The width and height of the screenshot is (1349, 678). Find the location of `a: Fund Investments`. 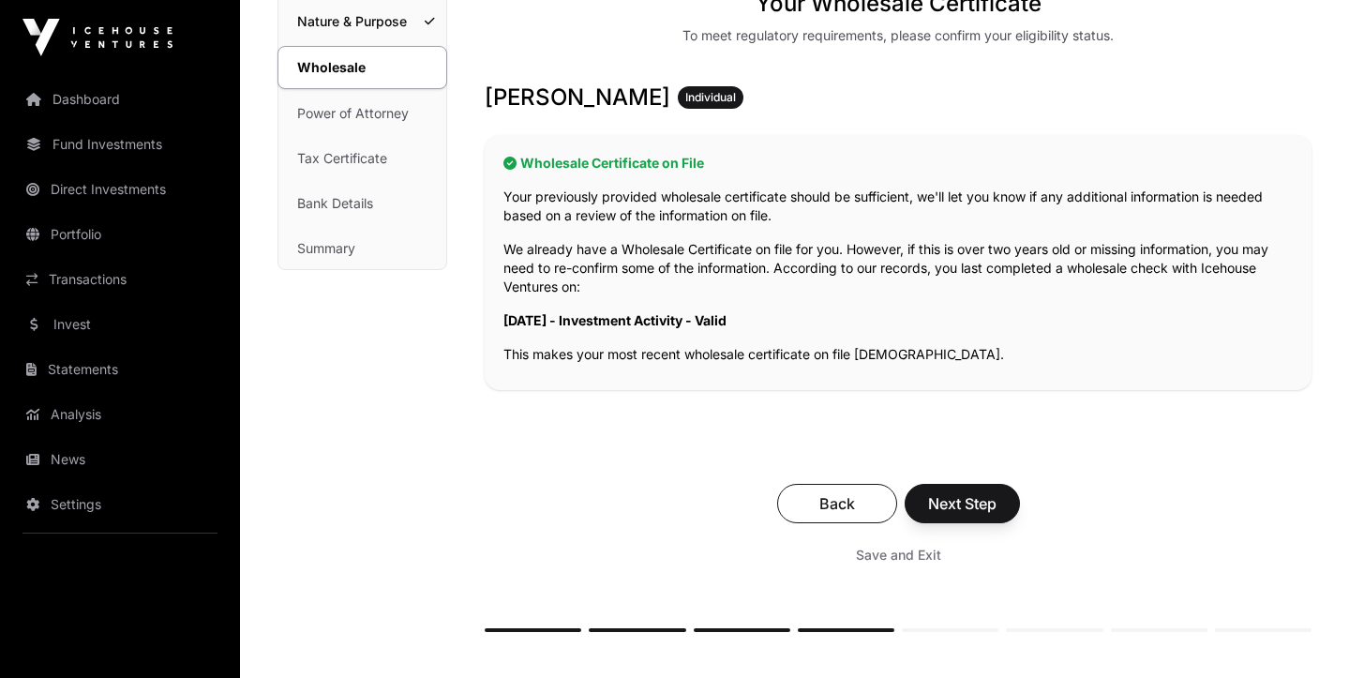

a: Fund Investments is located at coordinates (120, 144).